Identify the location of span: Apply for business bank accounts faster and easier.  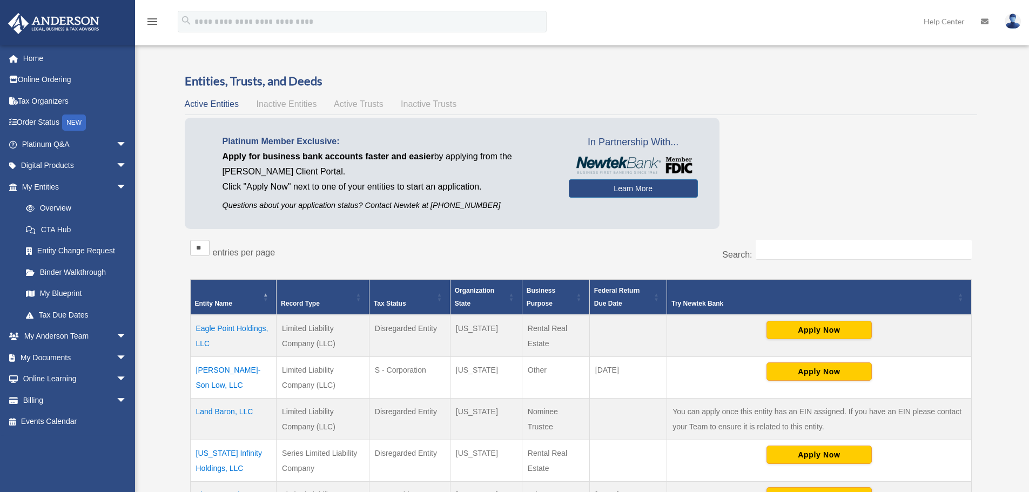
(328, 156).